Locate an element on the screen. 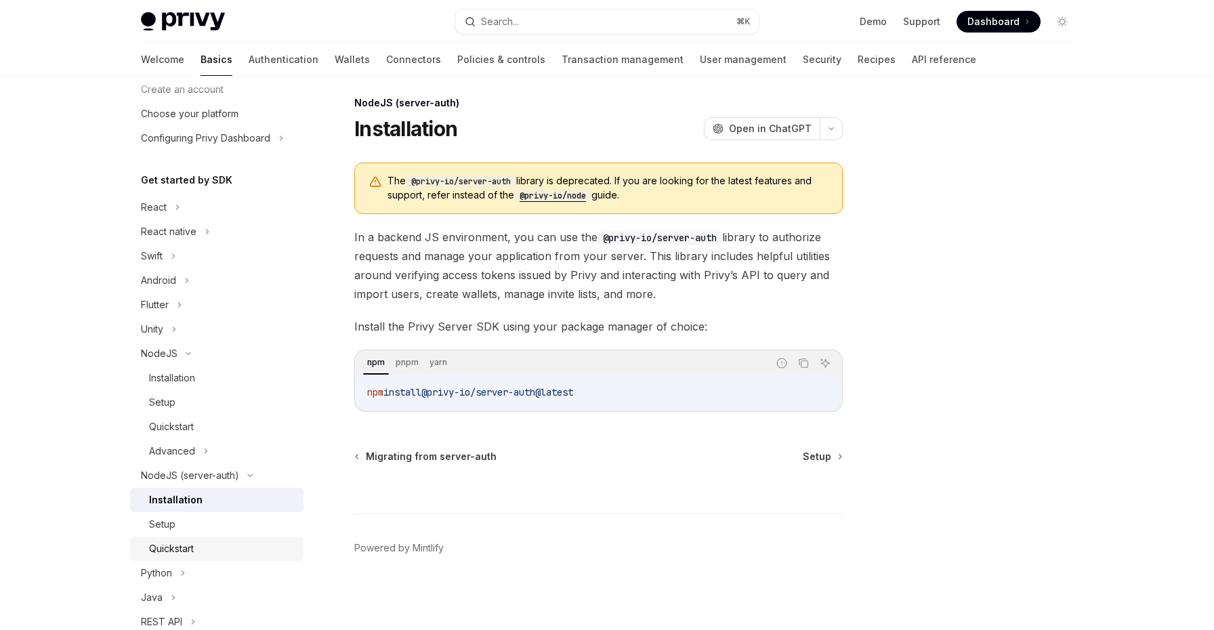  span: Migrating from server-auth is located at coordinates (431, 457).